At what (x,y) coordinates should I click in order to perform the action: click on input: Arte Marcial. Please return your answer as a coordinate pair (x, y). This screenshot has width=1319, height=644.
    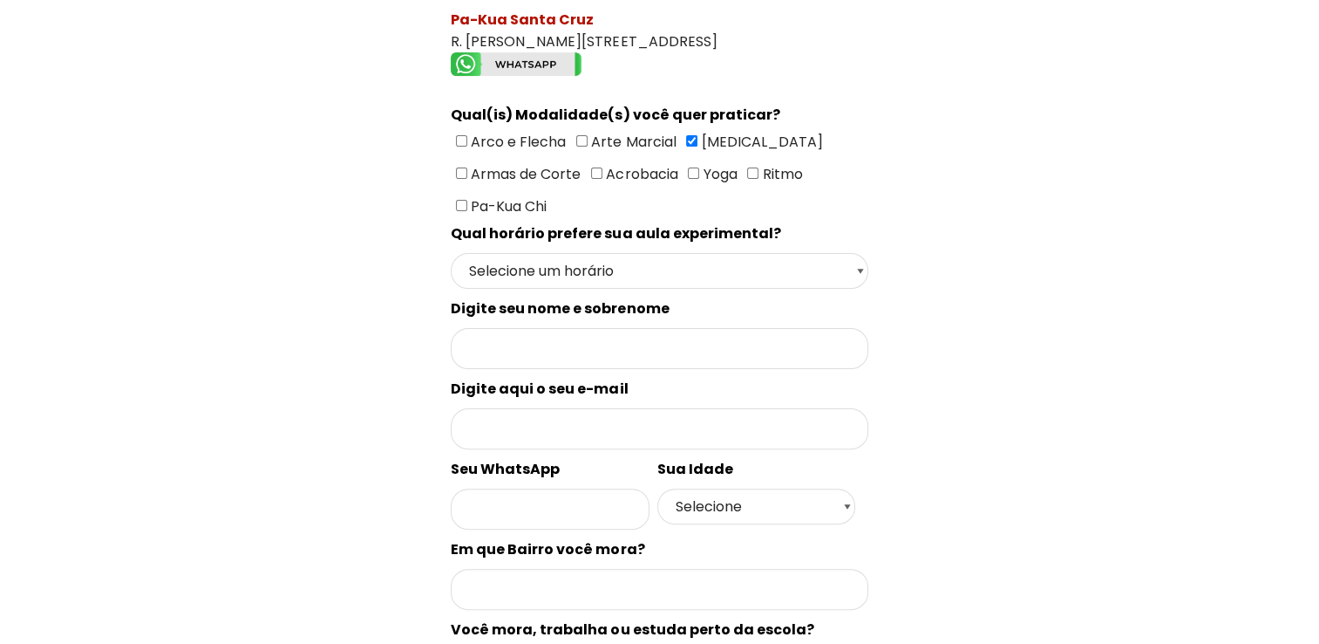
    Looking at the image, I should click on (582, 140).